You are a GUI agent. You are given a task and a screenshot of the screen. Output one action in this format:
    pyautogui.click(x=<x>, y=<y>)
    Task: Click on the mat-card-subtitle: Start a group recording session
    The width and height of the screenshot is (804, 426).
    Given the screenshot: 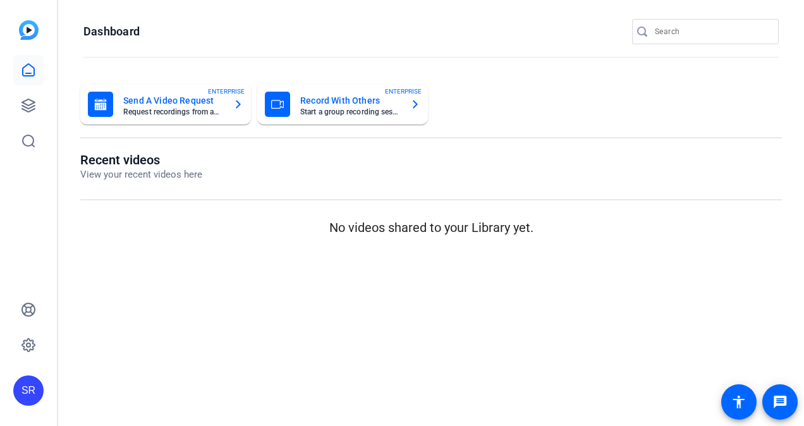 What is the action you would take?
    pyautogui.click(x=350, y=112)
    